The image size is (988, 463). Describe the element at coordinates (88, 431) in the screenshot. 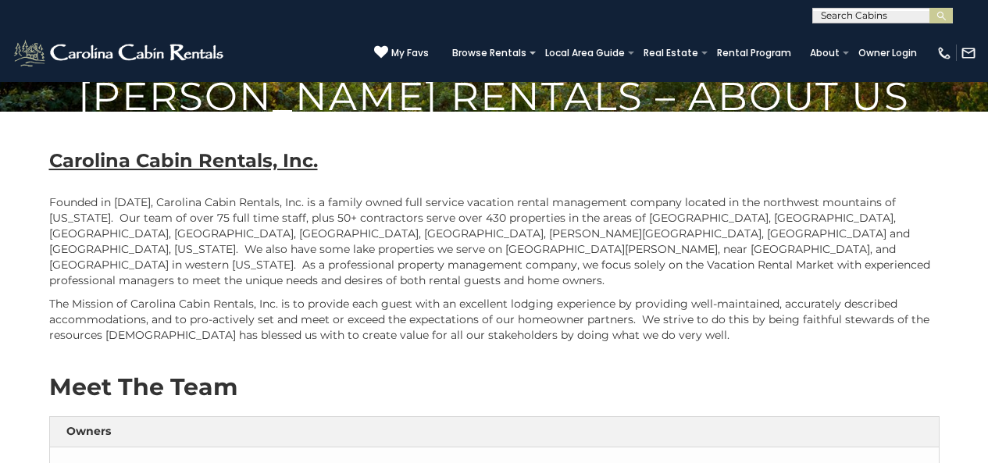

I see `strong: Owners` at that location.